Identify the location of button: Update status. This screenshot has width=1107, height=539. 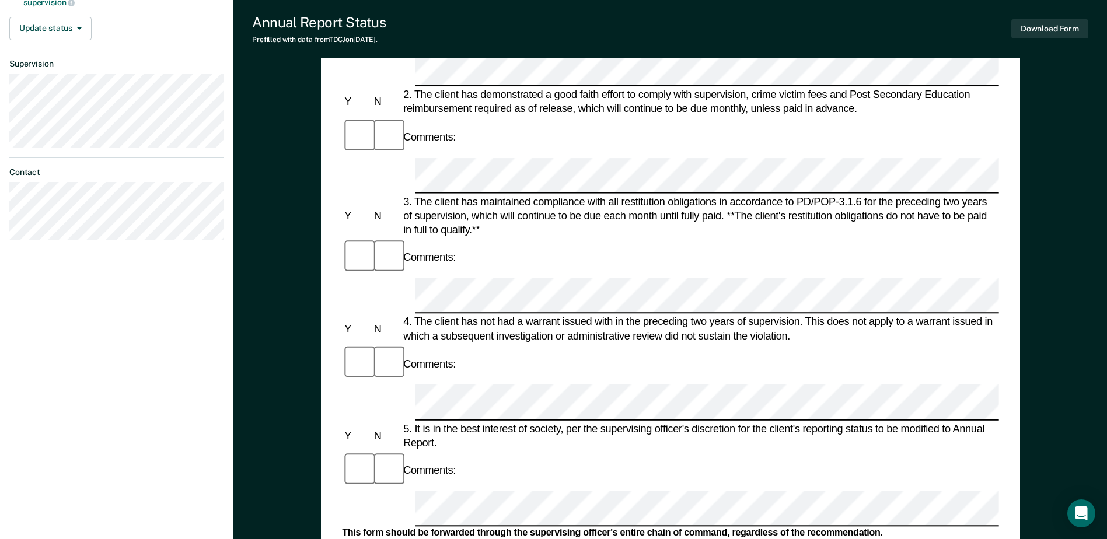
(50, 29).